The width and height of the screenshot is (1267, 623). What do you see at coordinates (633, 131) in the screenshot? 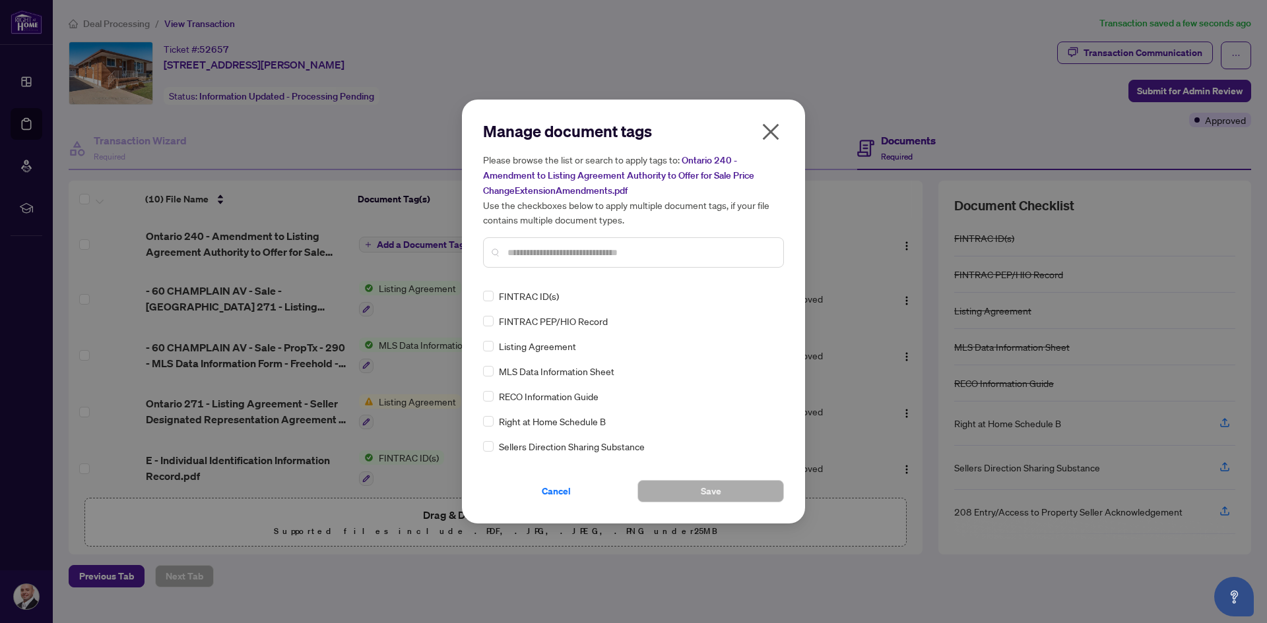
I see `h2: Manage document tags` at bounding box center [633, 131].